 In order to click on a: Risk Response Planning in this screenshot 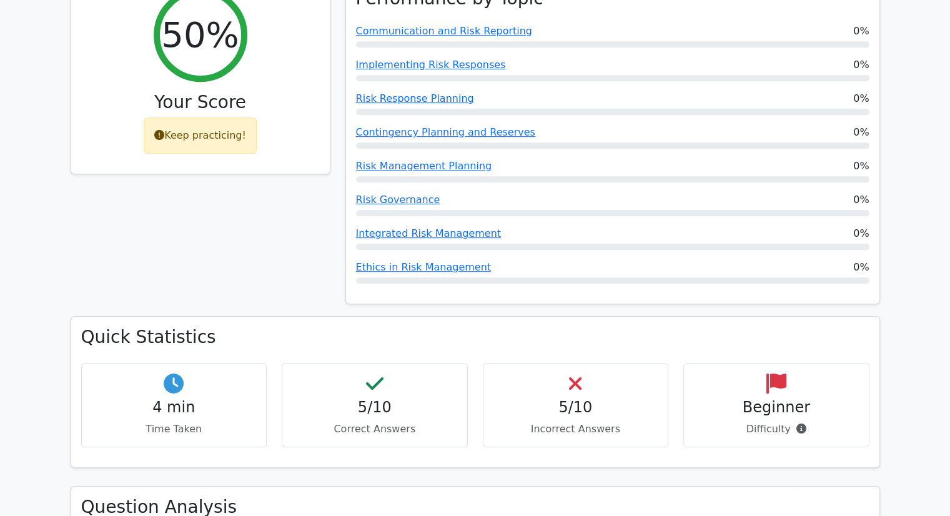, I will do `click(415, 98)`.